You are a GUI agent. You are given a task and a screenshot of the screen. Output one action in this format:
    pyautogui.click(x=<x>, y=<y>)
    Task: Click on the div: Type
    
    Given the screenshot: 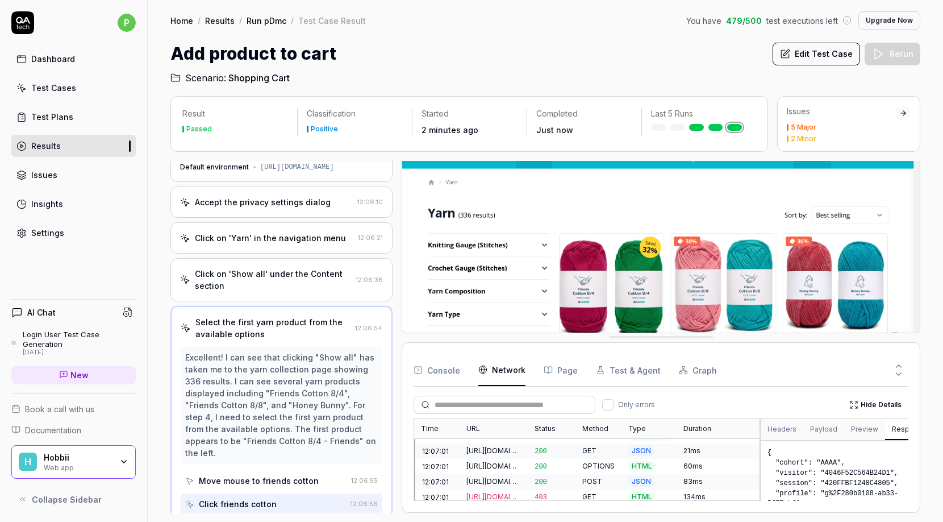 What is the action you would take?
    pyautogui.click(x=649, y=428)
    